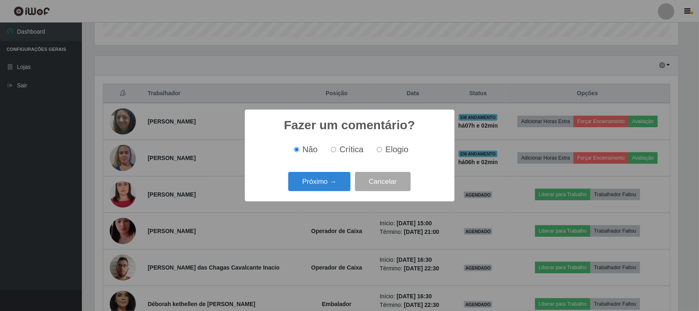 This screenshot has width=699, height=311. Describe the element at coordinates (297, 149) in the screenshot. I see `input: Não` at that location.